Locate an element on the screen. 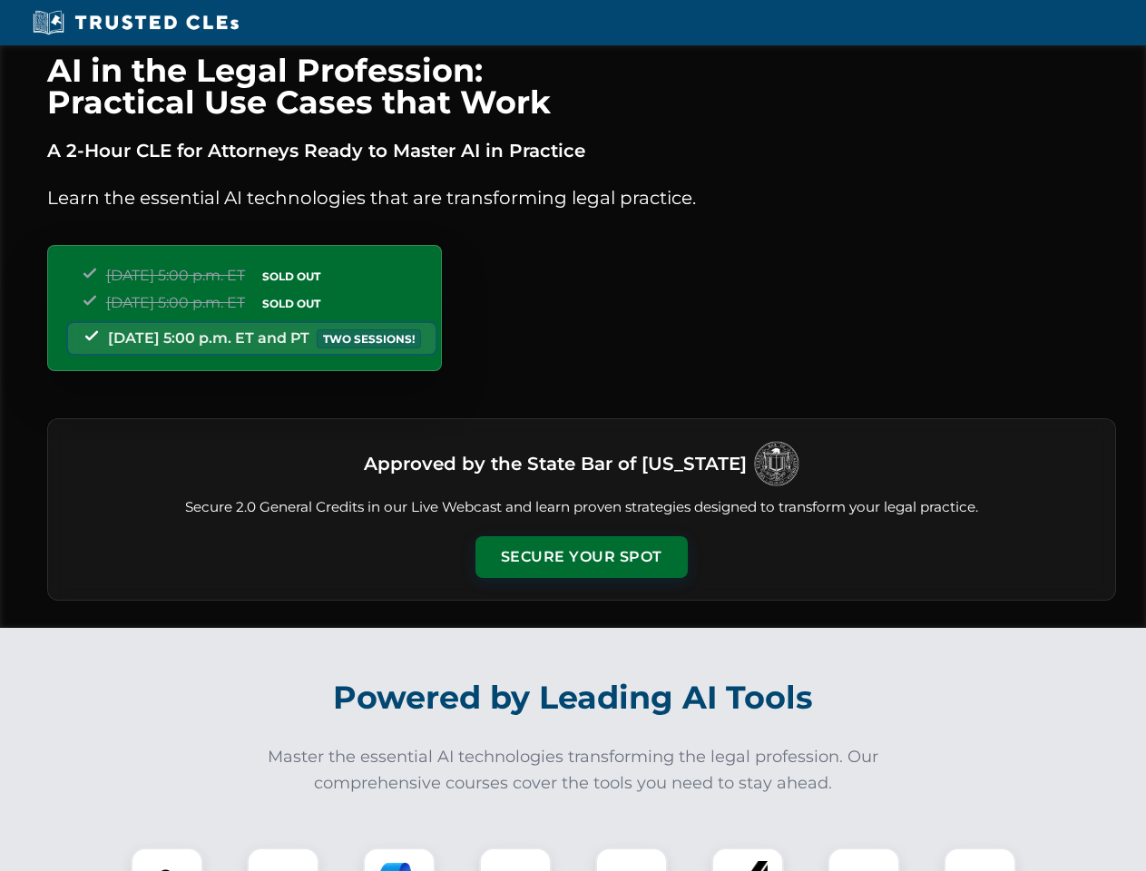 This screenshot has height=871, width=1146. h2: Powered by Leading AI Tools is located at coordinates (573, 698).